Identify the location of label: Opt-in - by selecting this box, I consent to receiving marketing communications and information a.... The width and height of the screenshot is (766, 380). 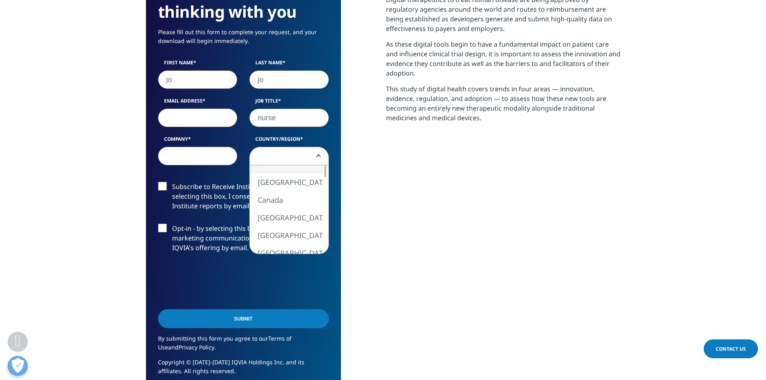
(243, 240).